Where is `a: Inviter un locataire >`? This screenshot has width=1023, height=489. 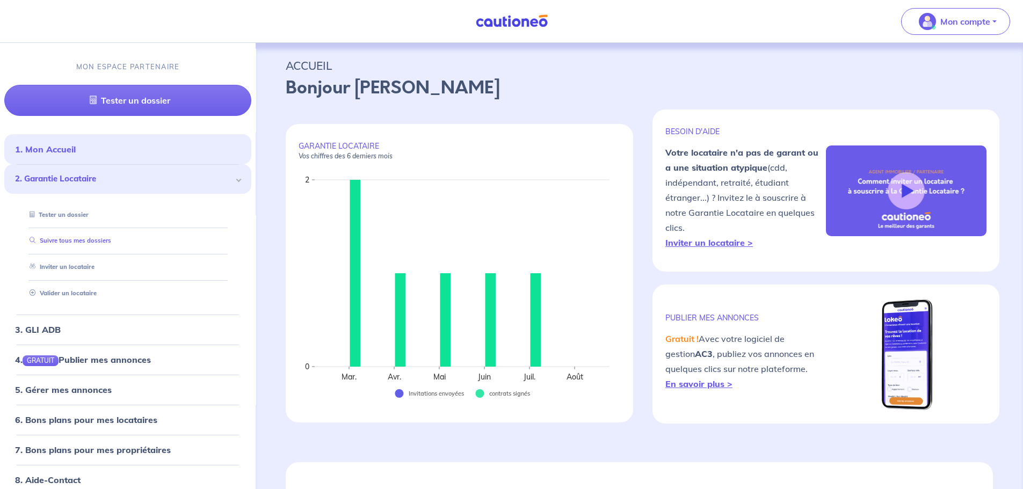 a: Inviter un locataire > is located at coordinates (709, 243).